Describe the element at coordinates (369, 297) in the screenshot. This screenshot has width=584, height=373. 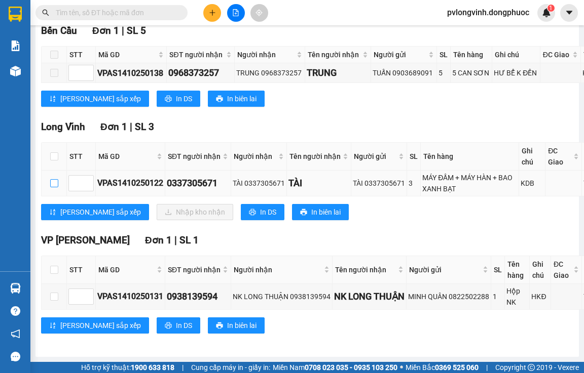
I see `div: NK LONG THUẬN` at that location.